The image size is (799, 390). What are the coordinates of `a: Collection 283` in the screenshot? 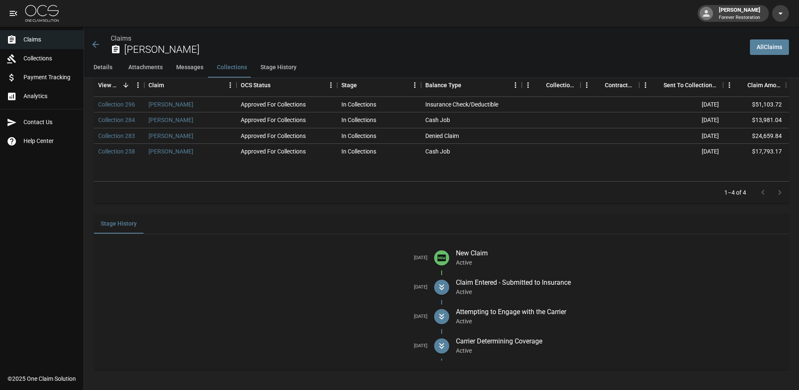 It's located at (117, 136).